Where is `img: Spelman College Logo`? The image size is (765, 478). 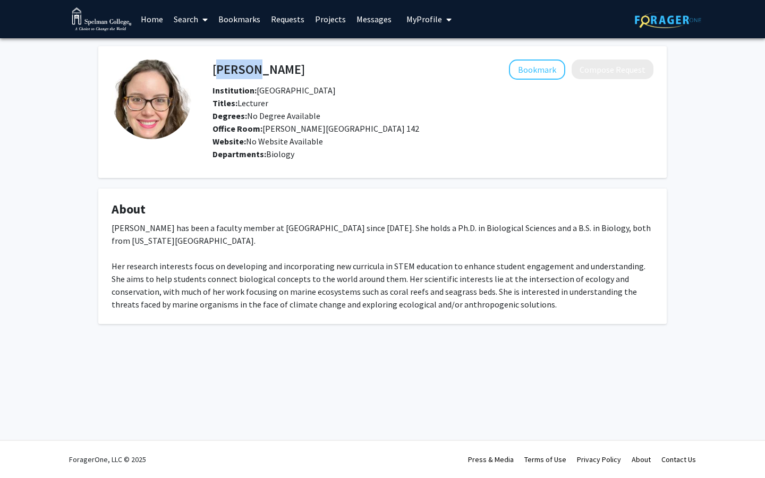
img: Spelman College Logo is located at coordinates (101, 19).